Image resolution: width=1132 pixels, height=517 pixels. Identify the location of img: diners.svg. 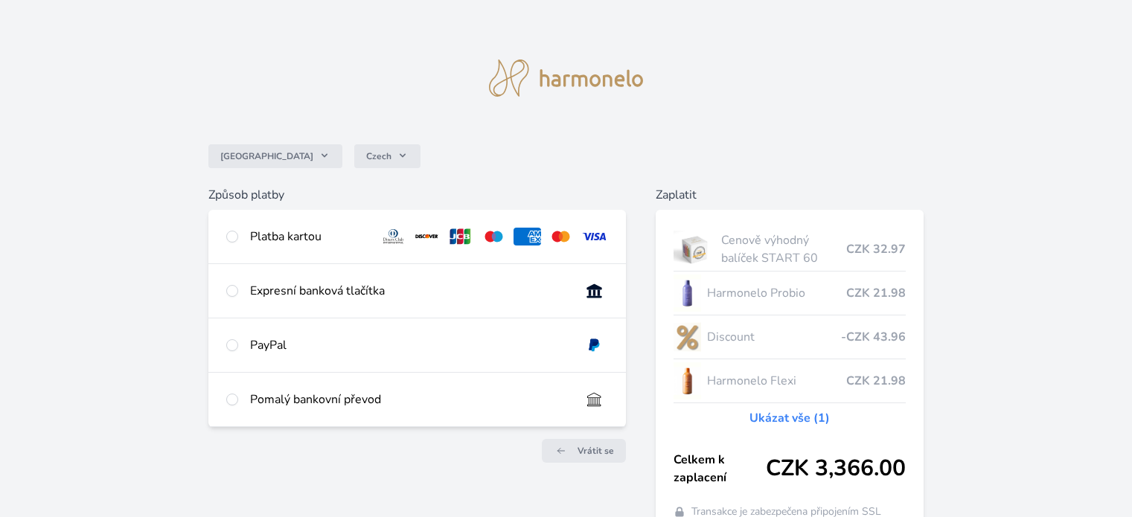
(393, 237).